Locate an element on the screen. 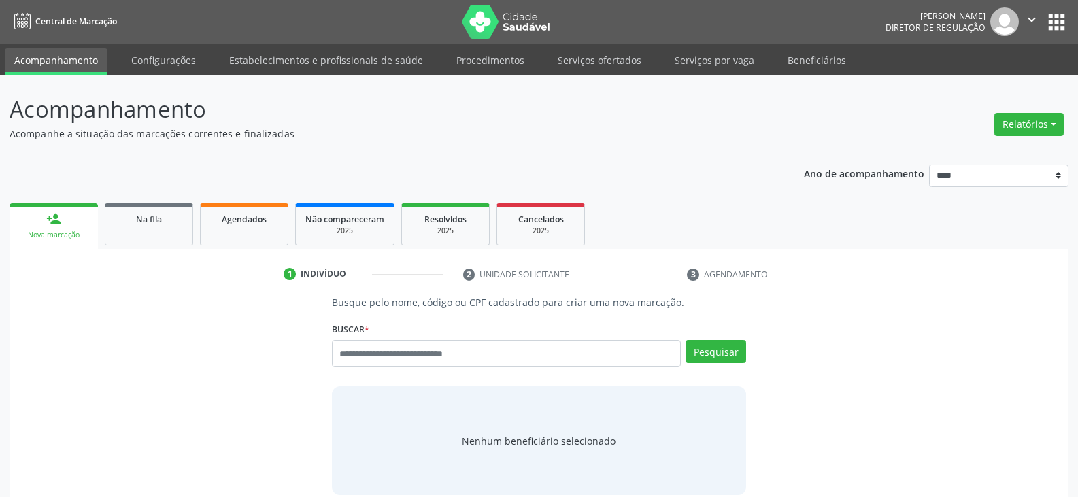  div: Indivíduo is located at coordinates (323, 274).